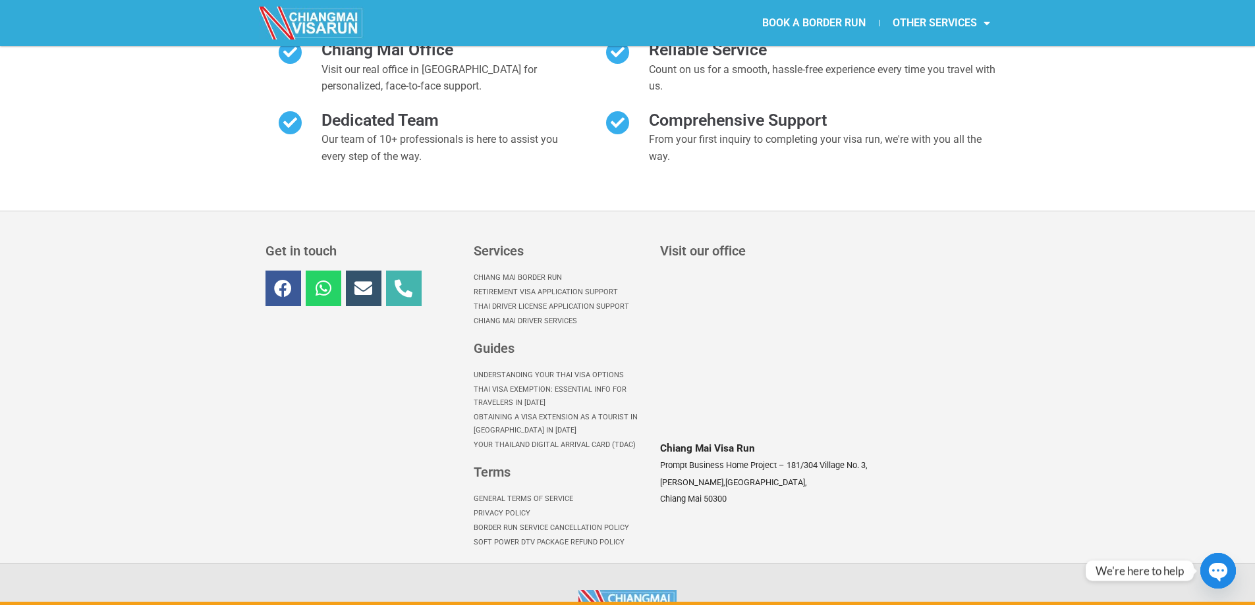 This screenshot has width=1255, height=605. Describe the element at coordinates (813, 23) in the screenshot. I see `a: BOOK A BORDER RUN` at that location.